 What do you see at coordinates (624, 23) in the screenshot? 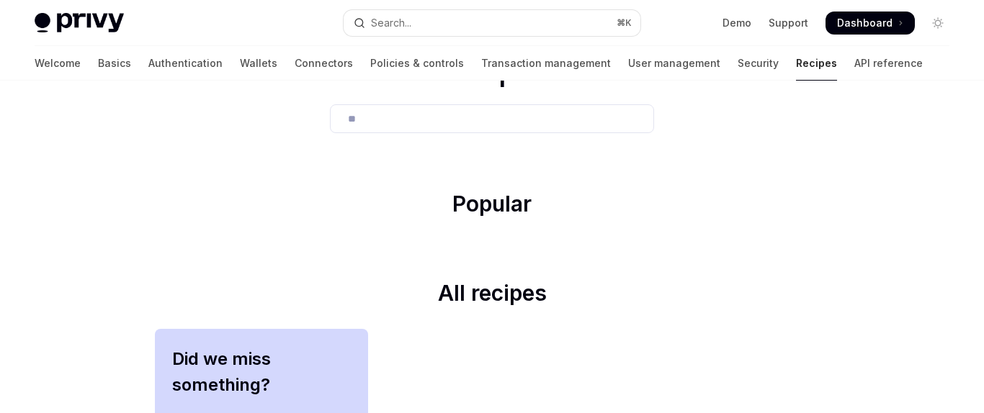
I see `span: ⌘ K` at bounding box center [624, 23].